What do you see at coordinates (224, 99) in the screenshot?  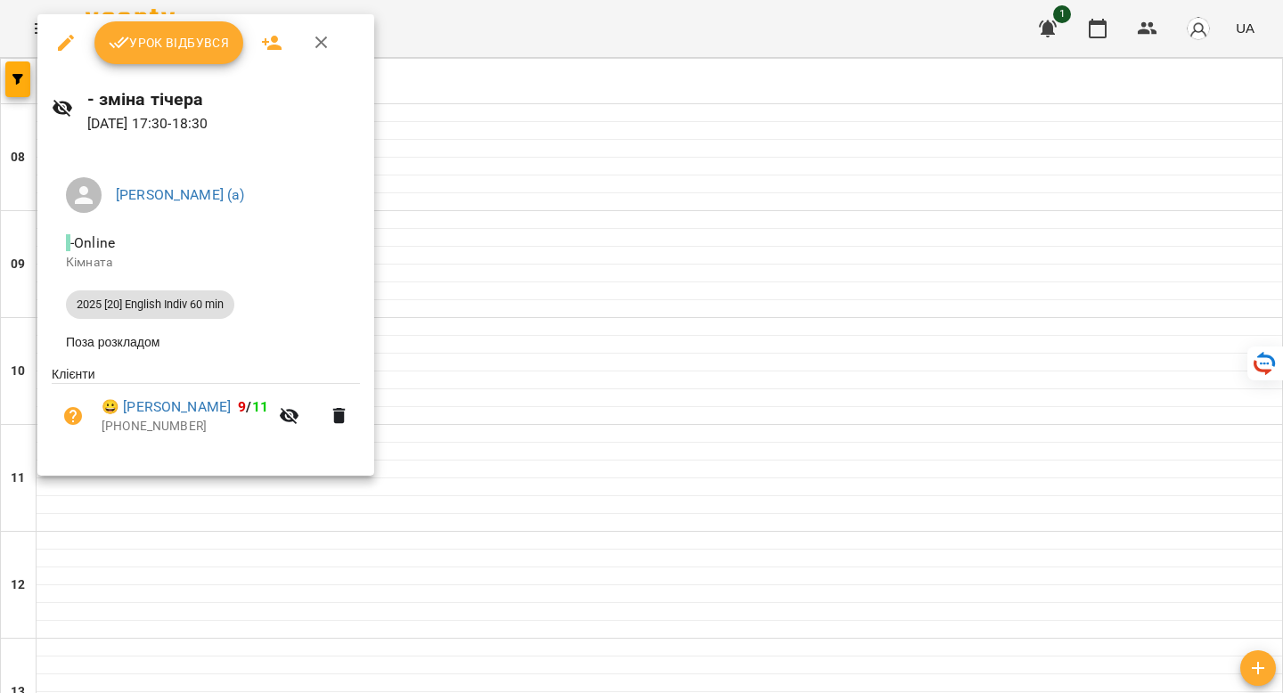 I see `h6: - зміна тічера` at bounding box center [224, 99].